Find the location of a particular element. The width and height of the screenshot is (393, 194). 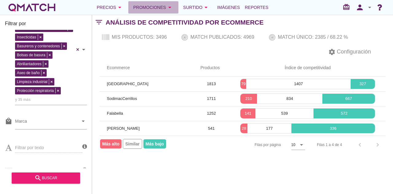

span: Reportes is located at coordinates (256, 7).